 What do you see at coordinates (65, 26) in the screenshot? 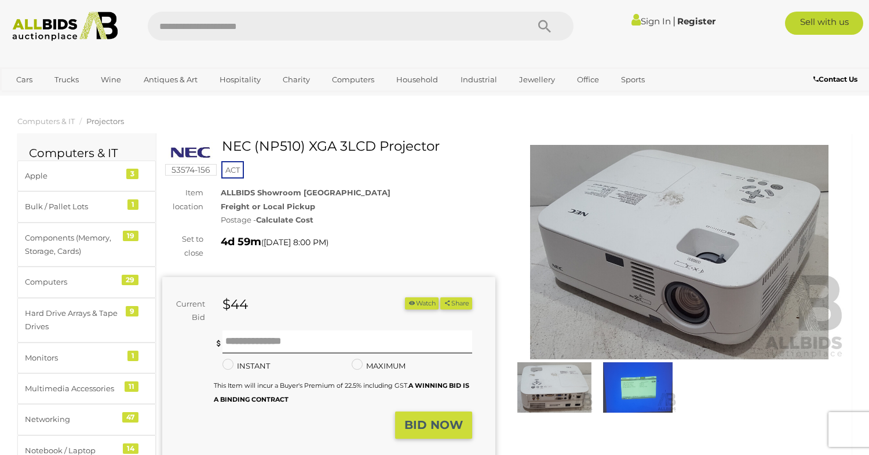
I see `img: Allbids.com.au` at bounding box center [65, 26].